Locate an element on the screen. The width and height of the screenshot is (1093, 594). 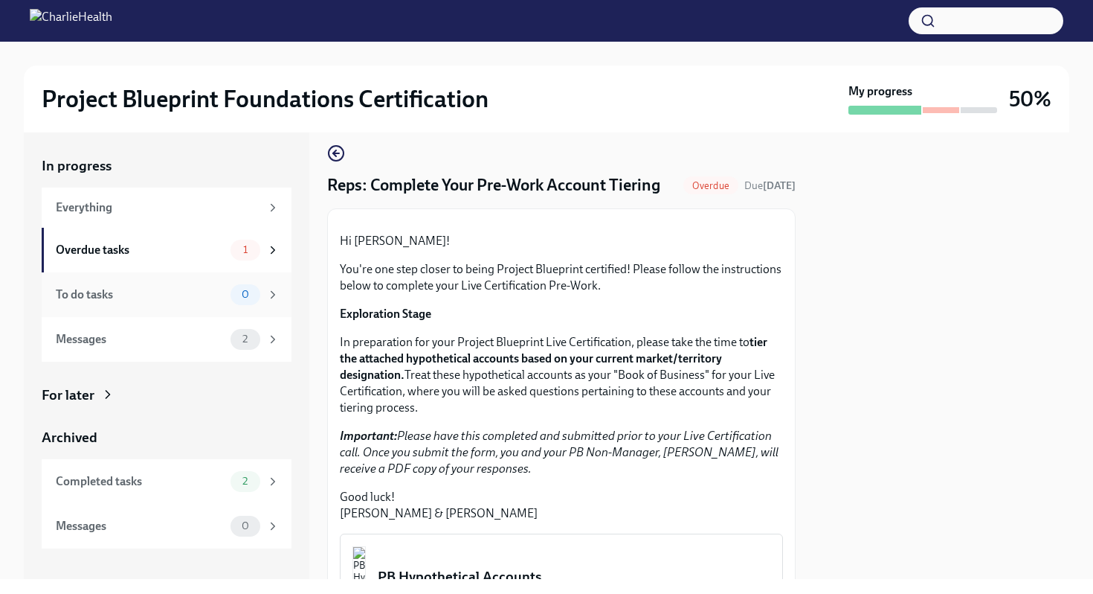
div: For later is located at coordinates (68, 395).